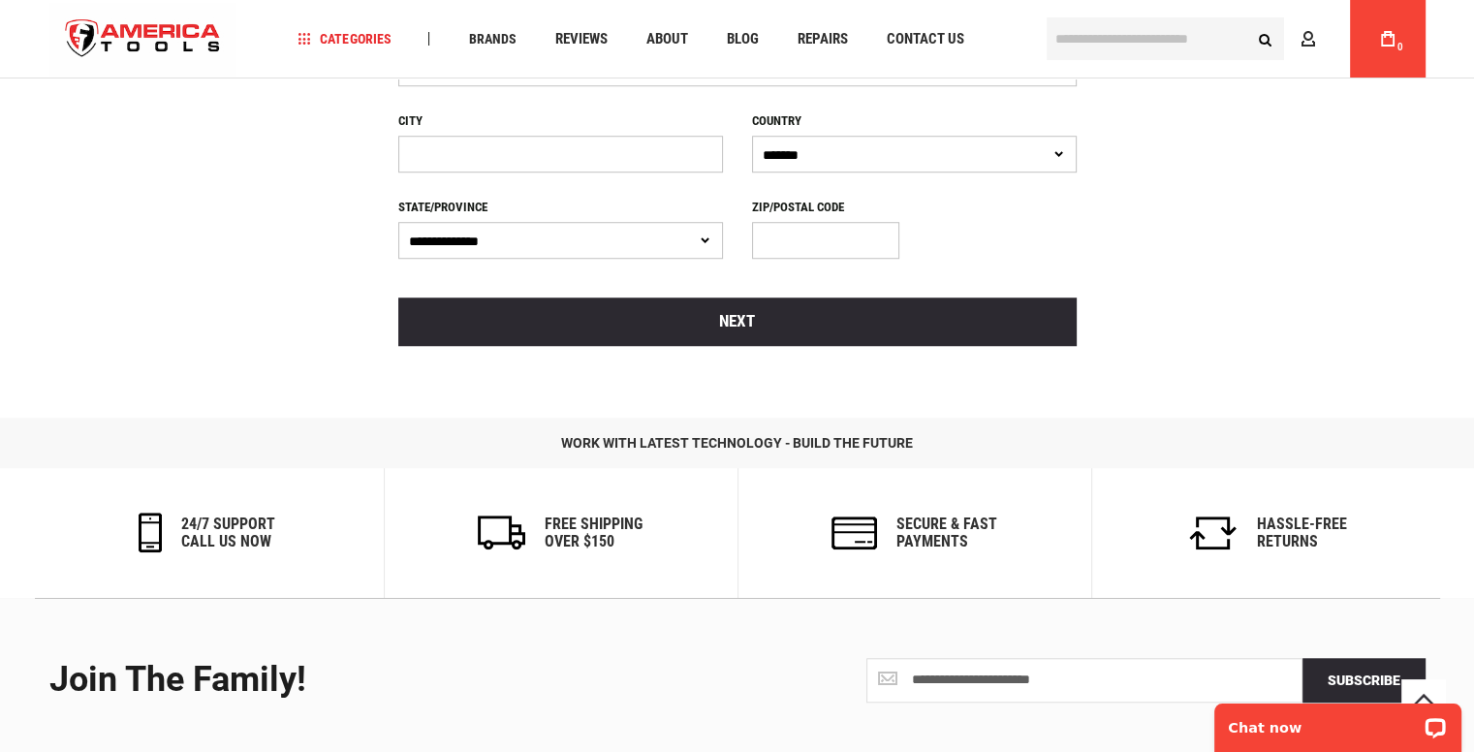 This screenshot has width=1474, height=752. Describe the element at coordinates (666, 39) in the screenshot. I see `a: About` at that location.